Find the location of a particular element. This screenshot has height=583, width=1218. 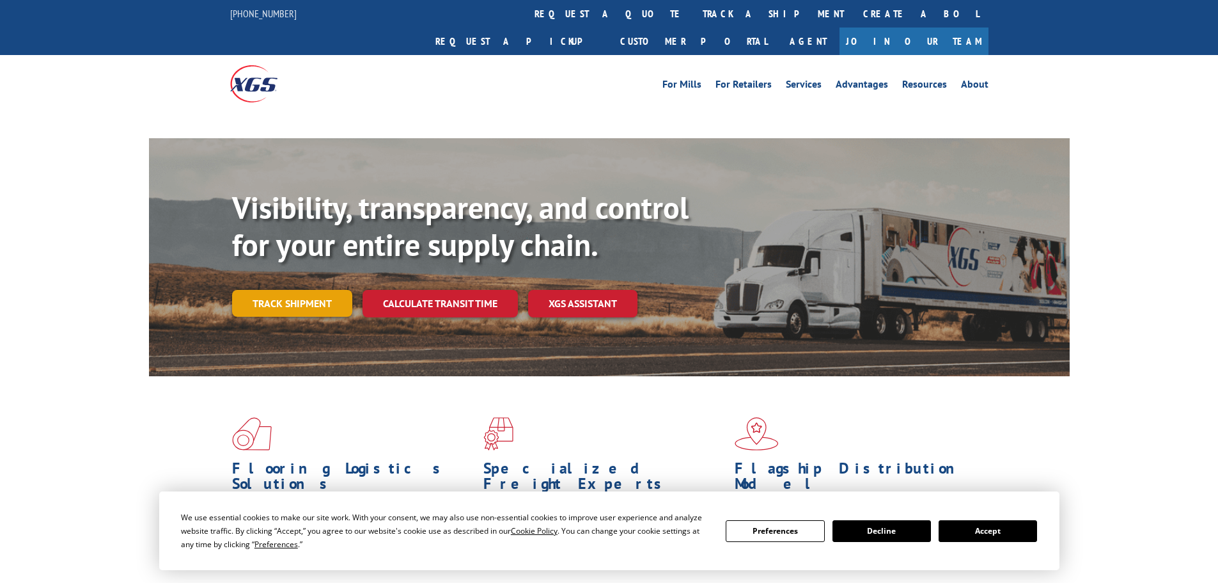

a: For Mills is located at coordinates (682, 86).